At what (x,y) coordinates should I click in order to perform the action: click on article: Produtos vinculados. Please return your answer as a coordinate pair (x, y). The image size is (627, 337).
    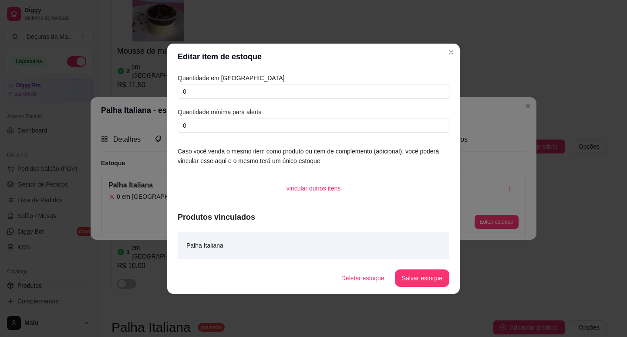
    Looking at the image, I should click on (314, 217).